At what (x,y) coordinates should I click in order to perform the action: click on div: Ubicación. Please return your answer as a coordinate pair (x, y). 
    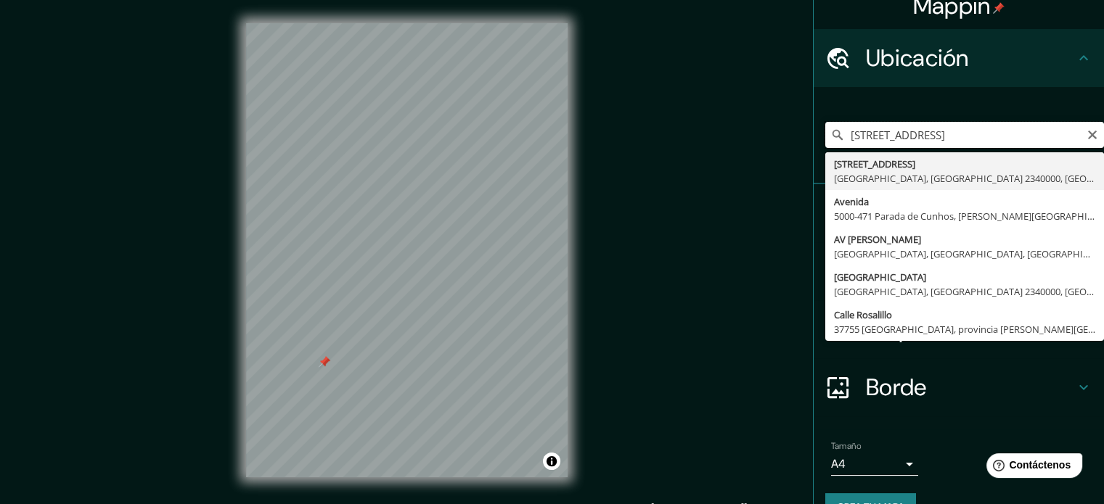
    Looking at the image, I should click on (959, 58).